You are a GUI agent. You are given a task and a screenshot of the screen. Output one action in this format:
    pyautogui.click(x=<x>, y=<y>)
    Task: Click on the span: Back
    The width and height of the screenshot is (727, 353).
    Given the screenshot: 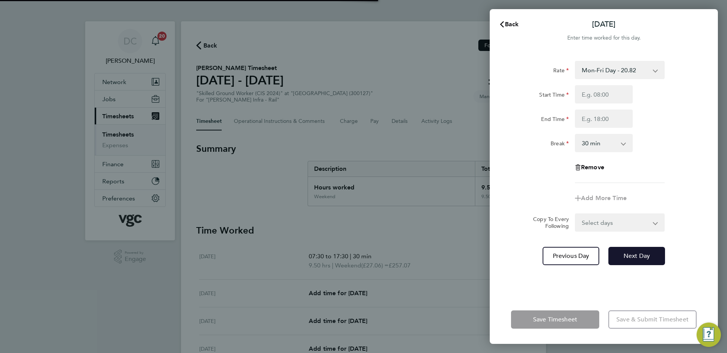 What is the action you would take?
    pyautogui.click(x=512, y=24)
    